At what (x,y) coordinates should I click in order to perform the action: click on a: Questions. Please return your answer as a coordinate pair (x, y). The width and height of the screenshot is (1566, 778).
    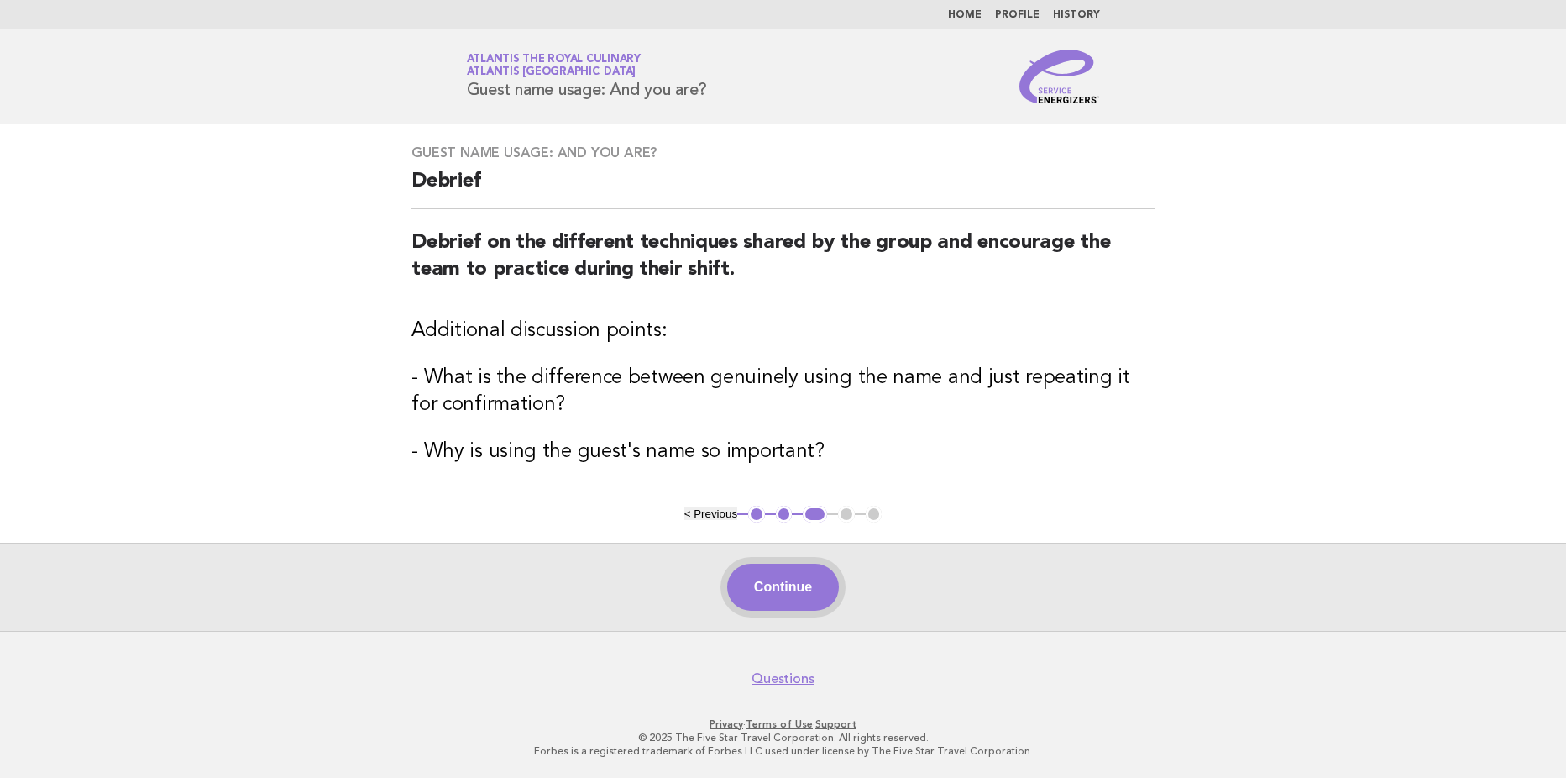
    Looking at the image, I should click on (783, 679).